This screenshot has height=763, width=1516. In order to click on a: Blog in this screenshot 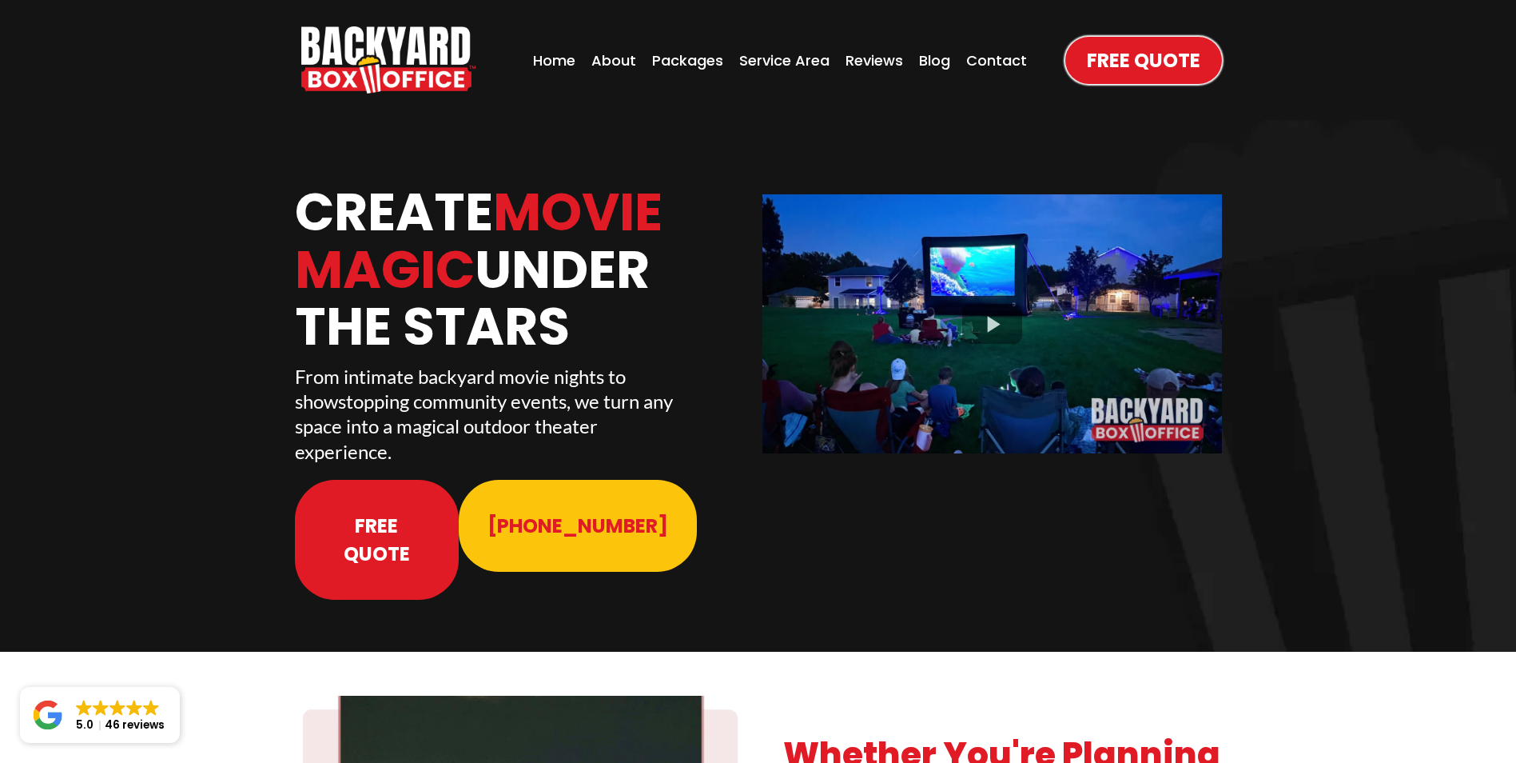, I will do `click(935, 60)`.